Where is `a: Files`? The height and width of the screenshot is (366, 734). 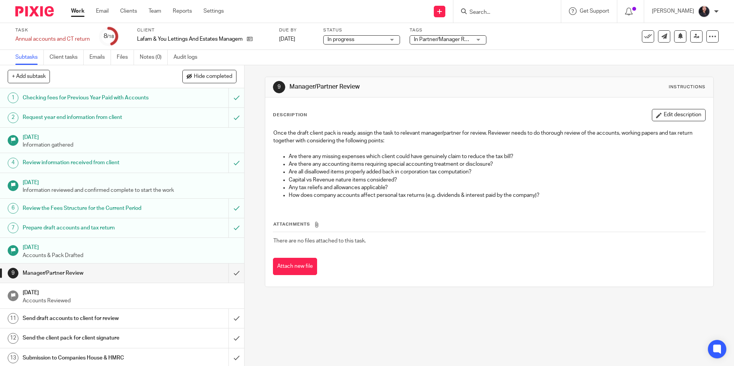
a: Files is located at coordinates (125, 57).